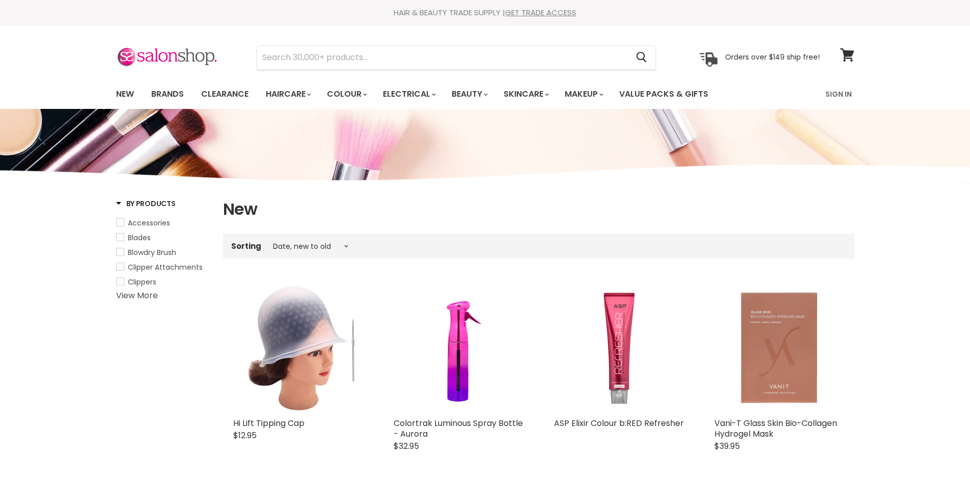  Describe the element at coordinates (246, 246) in the screenshot. I see `label: Sorting` at that location.